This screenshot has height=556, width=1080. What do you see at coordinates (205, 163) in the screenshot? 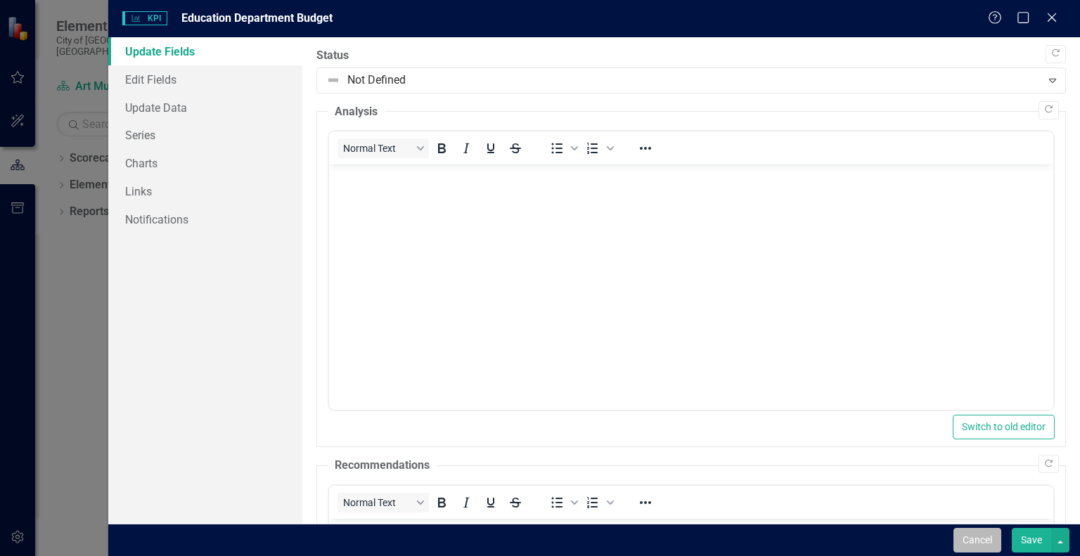
I see `a: Charts` at bounding box center [205, 163].